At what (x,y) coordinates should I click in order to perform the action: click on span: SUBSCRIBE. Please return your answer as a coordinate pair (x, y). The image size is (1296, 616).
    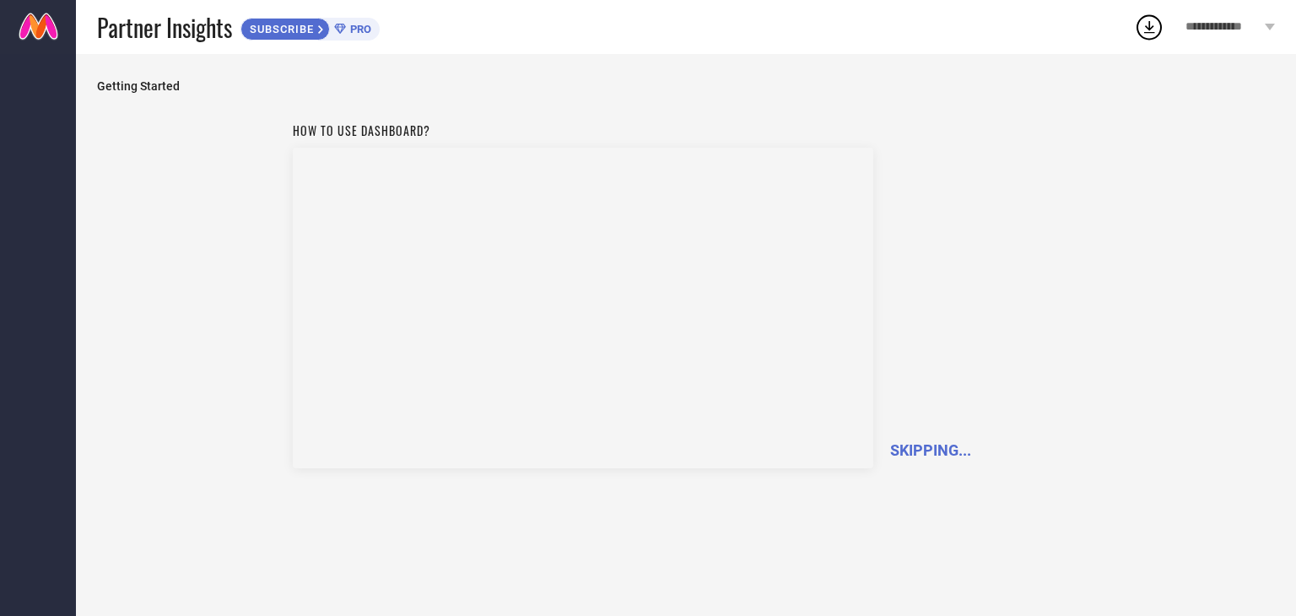
    Looking at the image, I should click on (279, 29).